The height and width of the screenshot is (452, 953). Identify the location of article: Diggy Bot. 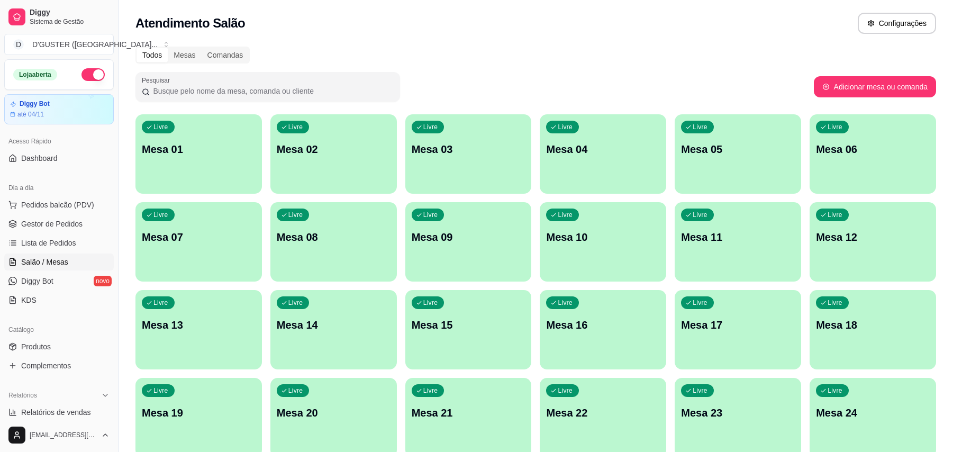
(34, 104).